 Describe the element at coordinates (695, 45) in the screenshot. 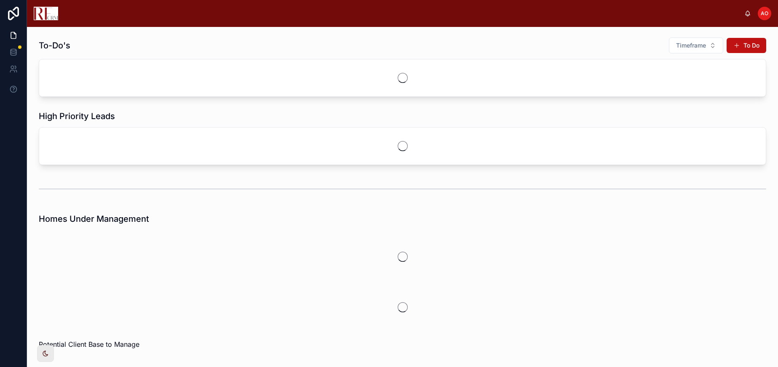

I see `button: Select Button` at that location.